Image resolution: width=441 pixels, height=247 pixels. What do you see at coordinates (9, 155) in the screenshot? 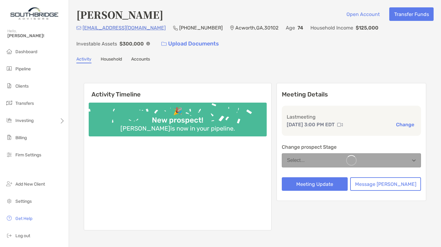
I see `img: firm-settings icon` at bounding box center [9, 155].